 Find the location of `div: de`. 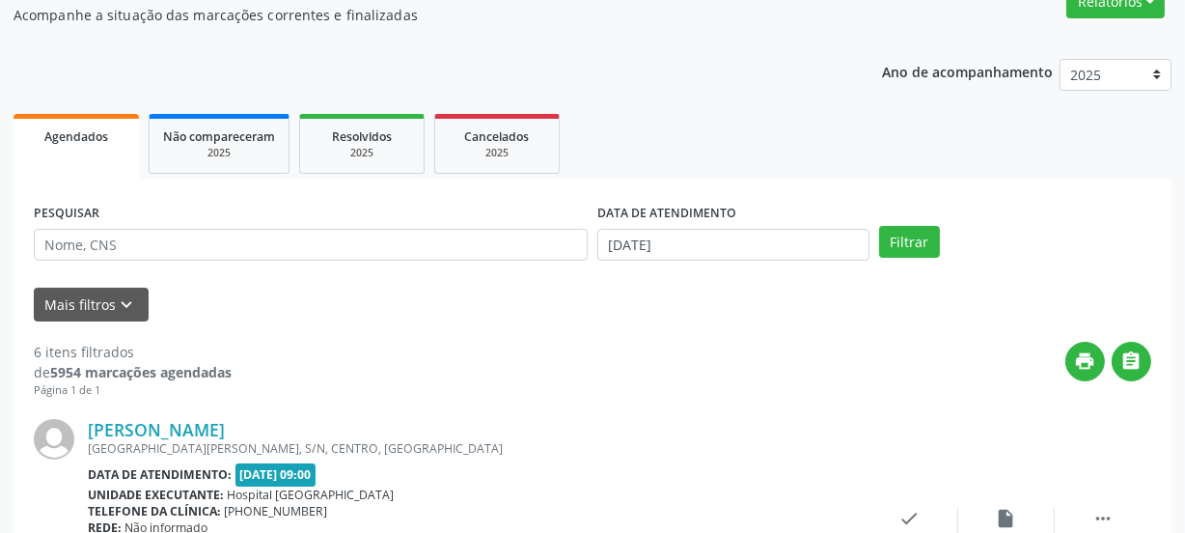

div: de is located at coordinates (132, 372).